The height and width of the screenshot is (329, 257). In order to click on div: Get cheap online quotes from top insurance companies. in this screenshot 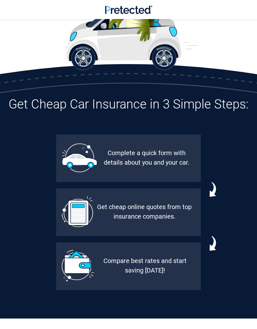, I will do `click(144, 211)`.